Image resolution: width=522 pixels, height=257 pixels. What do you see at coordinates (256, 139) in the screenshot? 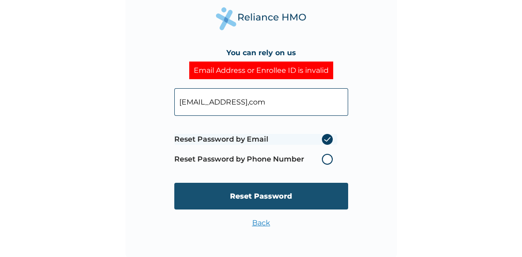
I see `label: Reset Password by Email` at bounding box center [256, 139].